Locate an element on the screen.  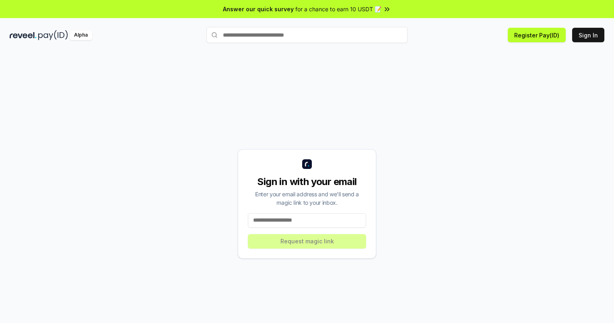
div: Enter your email address and we’ll send a magic link to your inbox. is located at coordinates (307, 198).